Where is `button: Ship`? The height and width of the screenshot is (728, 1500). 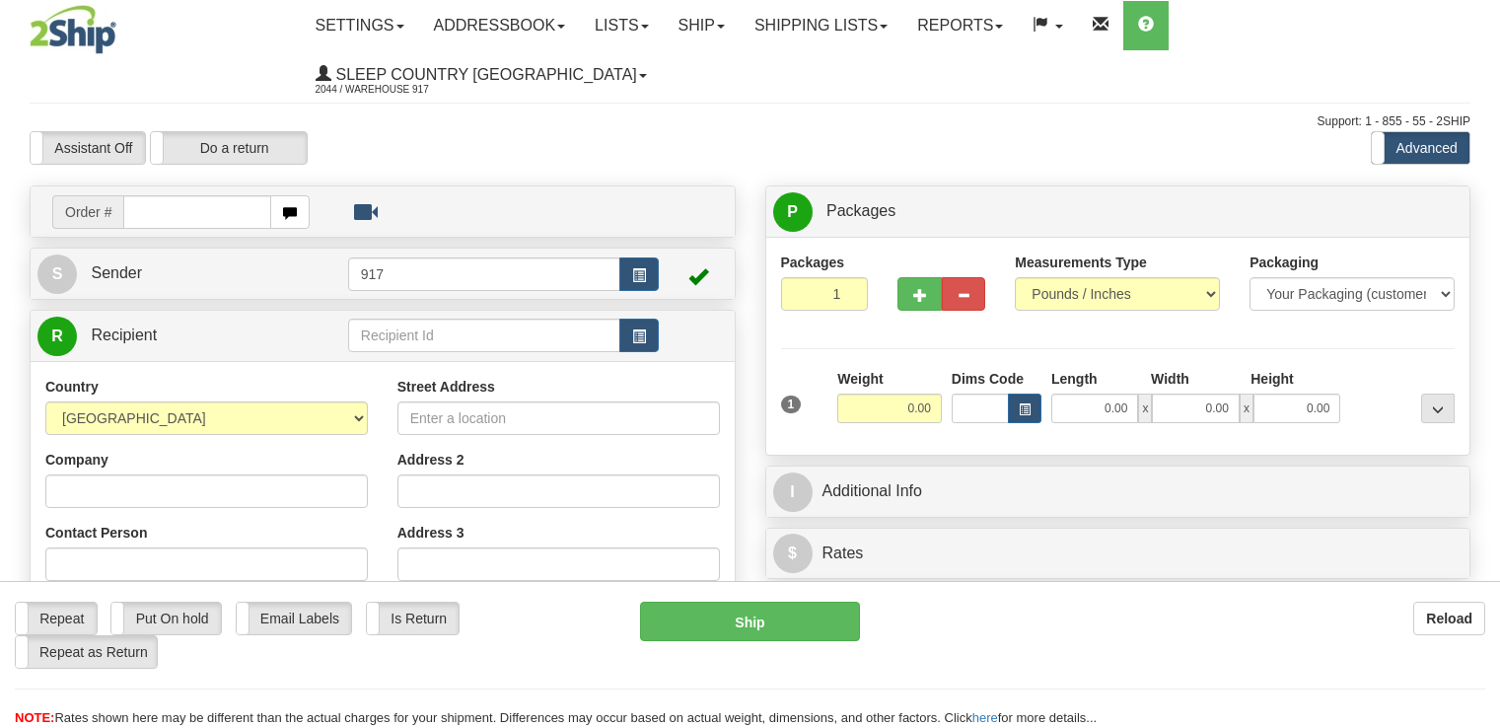
button: Ship is located at coordinates (750, 621).